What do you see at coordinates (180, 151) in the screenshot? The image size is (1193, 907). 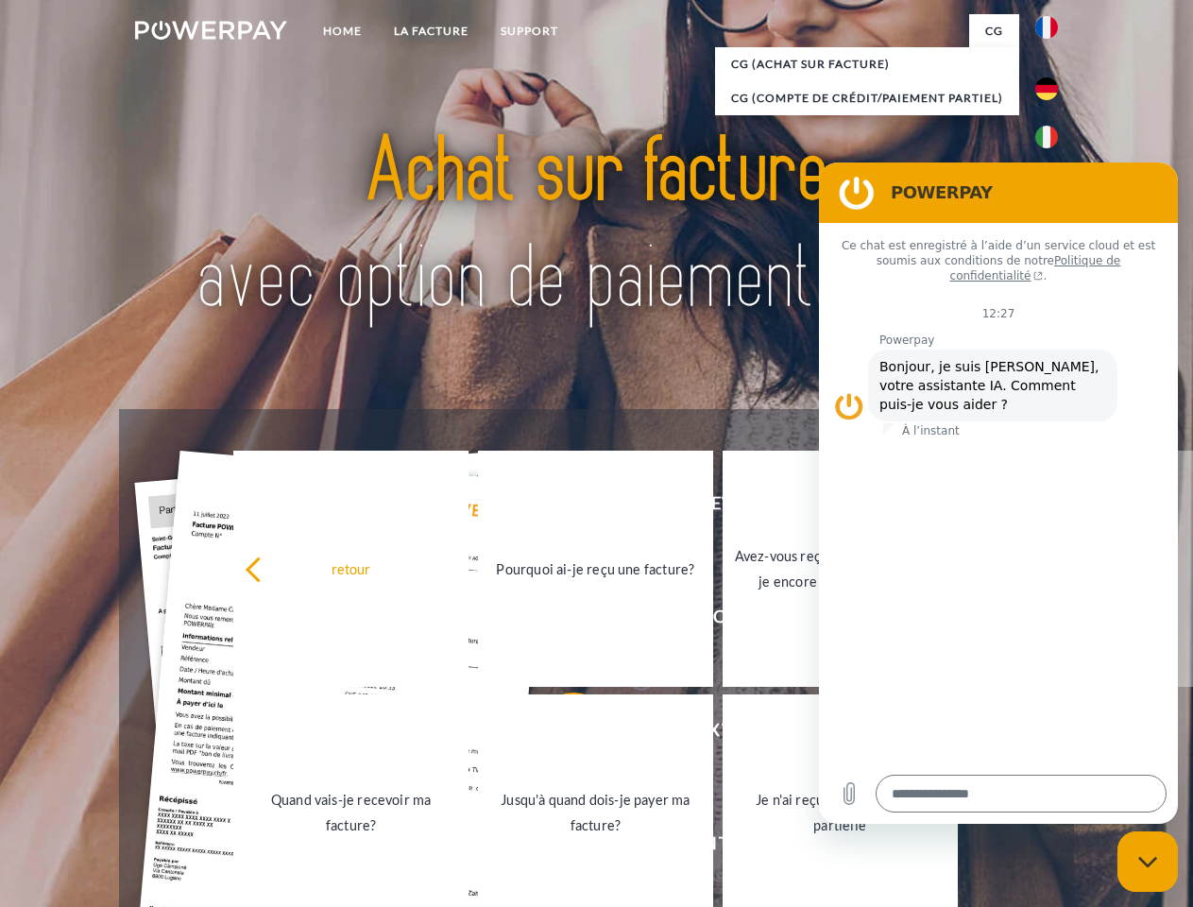 I see `p: 12:27` at bounding box center [180, 151].